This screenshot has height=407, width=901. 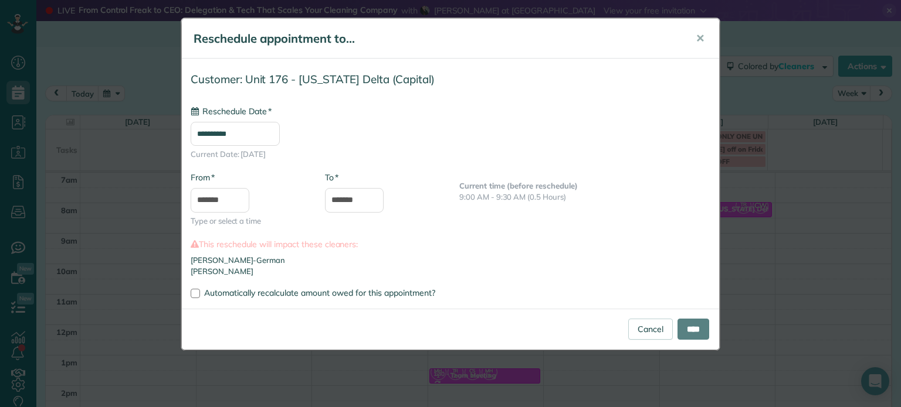 What do you see at coordinates (436, 39) in the screenshot?
I see `h5: Reschedule appointment to...` at bounding box center [436, 39].